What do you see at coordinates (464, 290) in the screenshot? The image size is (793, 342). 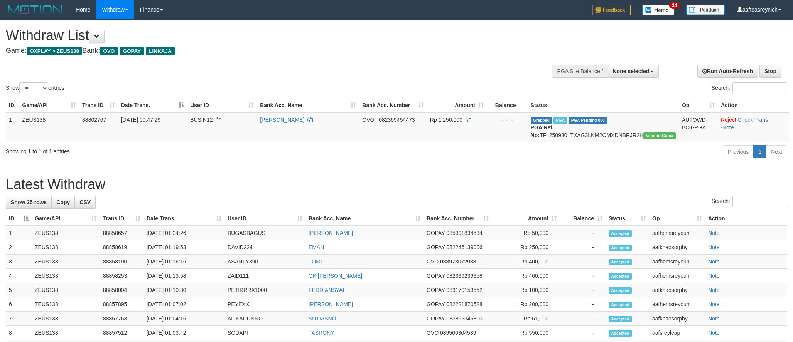 I see `span: Copy 083170153552 to clipboard` at bounding box center [464, 290].